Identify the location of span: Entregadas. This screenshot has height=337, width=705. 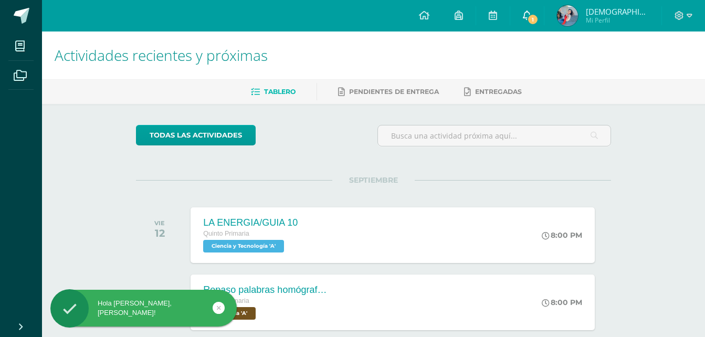
(498, 91).